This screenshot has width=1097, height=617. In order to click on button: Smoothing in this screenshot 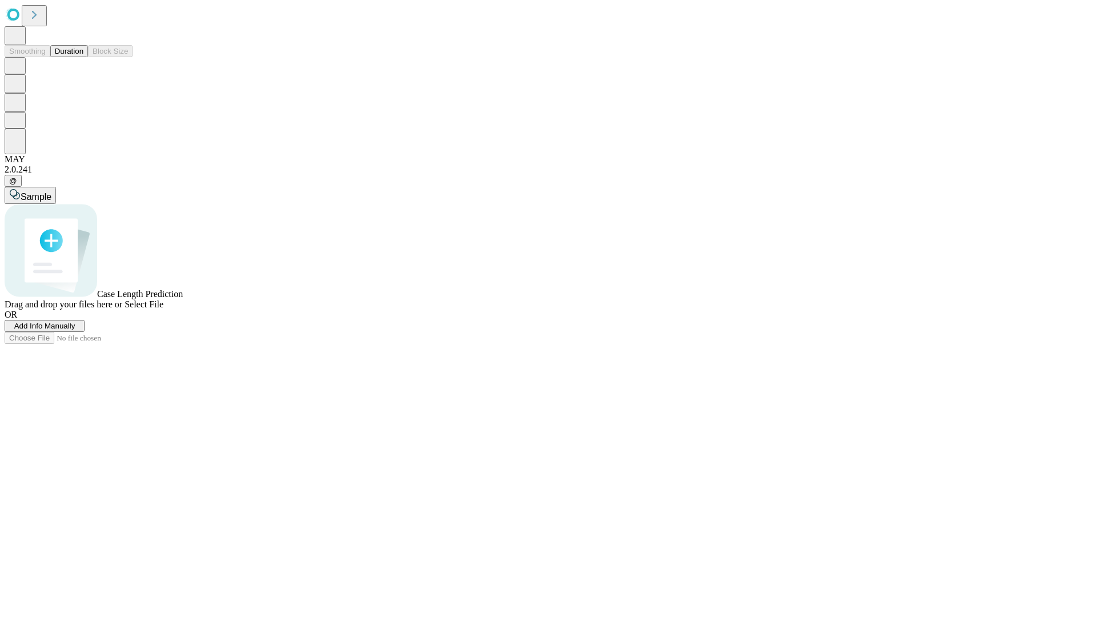, I will do `click(27, 51)`.